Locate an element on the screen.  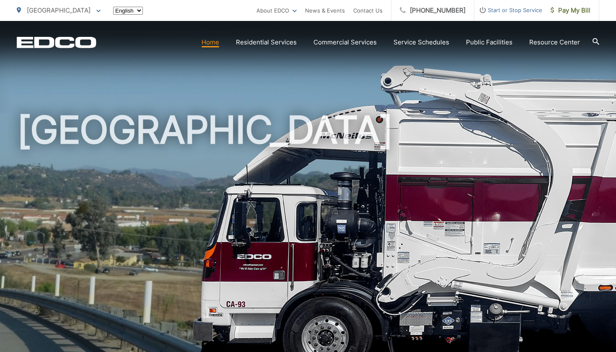
span: Pay My Bill is located at coordinates (571, 10).